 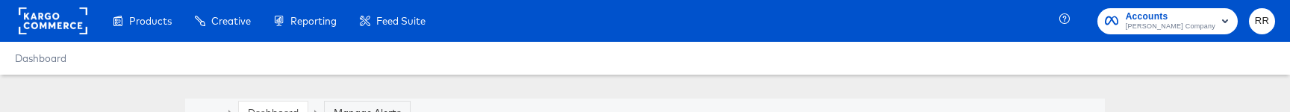 I want to click on span: Accounts, so click(x=1170, y=16).